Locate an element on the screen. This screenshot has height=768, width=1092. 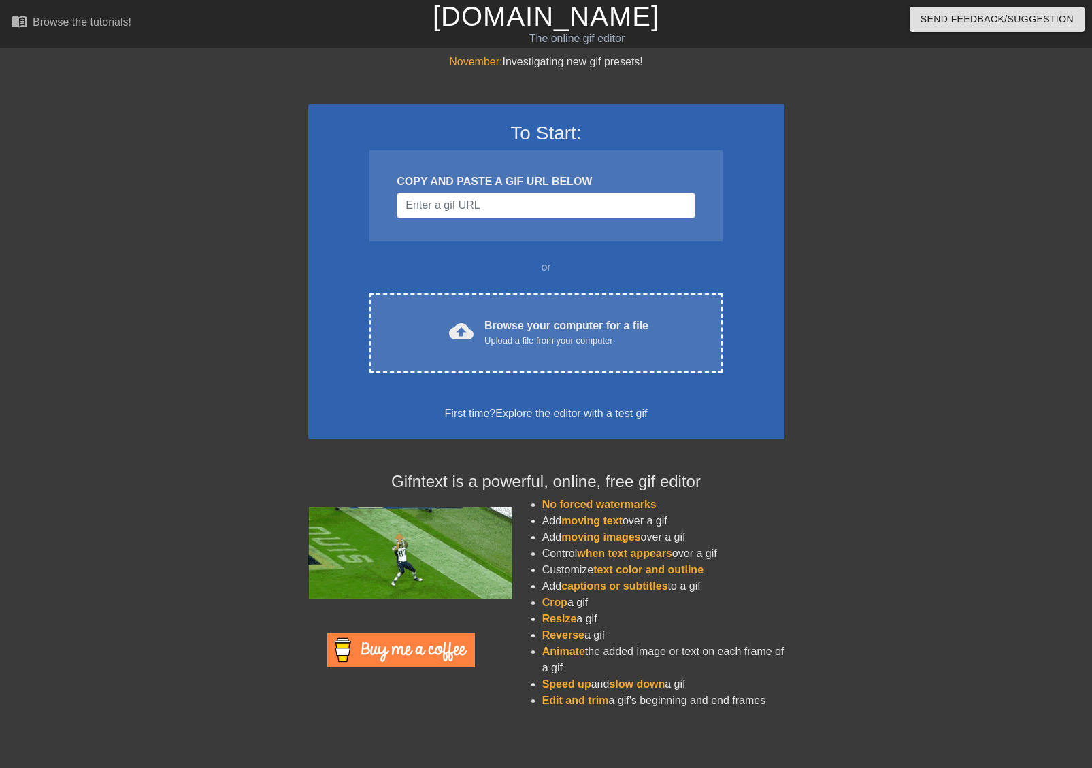
div: Investigating new gif presets! is located at coordinates (547, 62).